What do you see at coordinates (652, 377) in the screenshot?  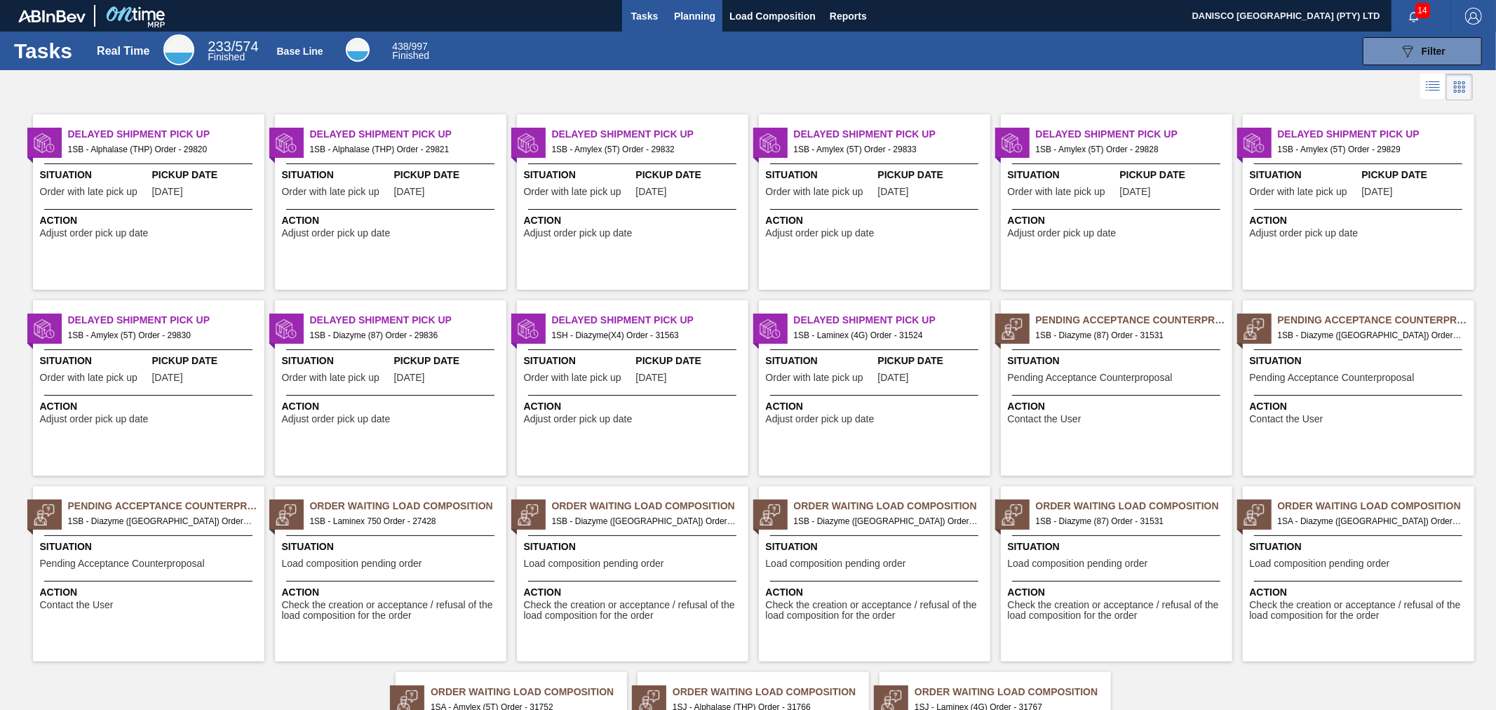 I see `span: 09/14/2025` at bounding box center [652, 377].